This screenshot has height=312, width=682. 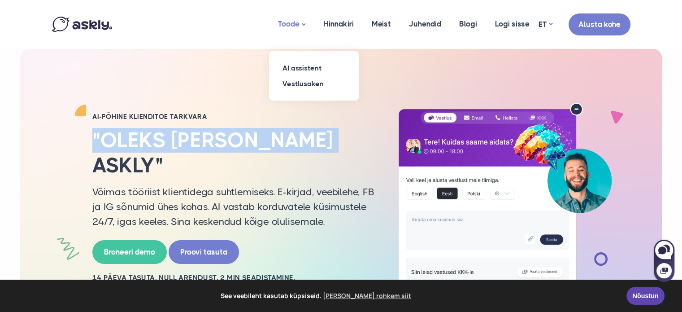 What do you see at coordinates (645, 295) in the screenshot?
I see `a: Nõustun` at bounding box center [645, 295].